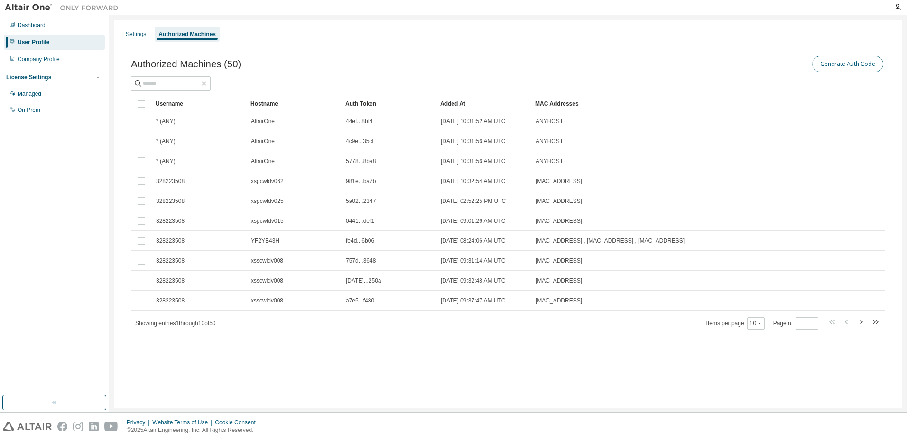 This screenshot has height=440, width=907. Describe the element at coordinates (361, 201) in the screenshot. I see `span: 5a02...2347` at that location.